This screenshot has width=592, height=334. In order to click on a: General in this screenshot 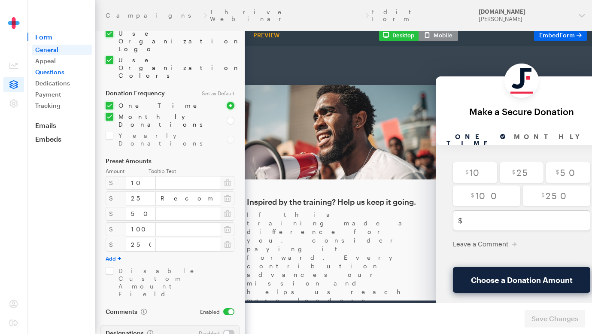, I will do `click(62, 50)`.